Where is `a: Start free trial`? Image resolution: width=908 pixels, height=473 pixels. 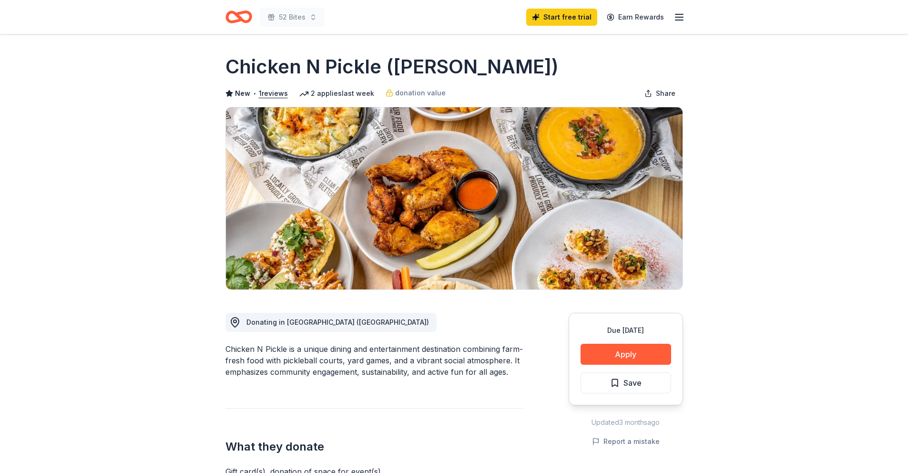 a: Start free trial is located at coordinates (561, 17).